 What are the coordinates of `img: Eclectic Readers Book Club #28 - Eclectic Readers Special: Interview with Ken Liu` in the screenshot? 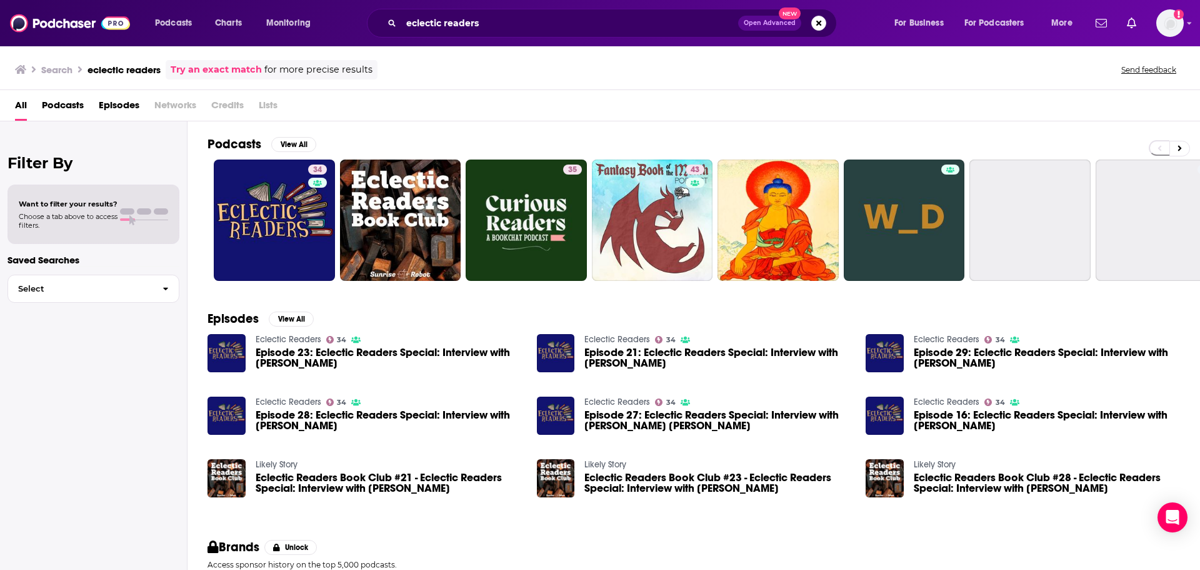 It's located at (885, 478).